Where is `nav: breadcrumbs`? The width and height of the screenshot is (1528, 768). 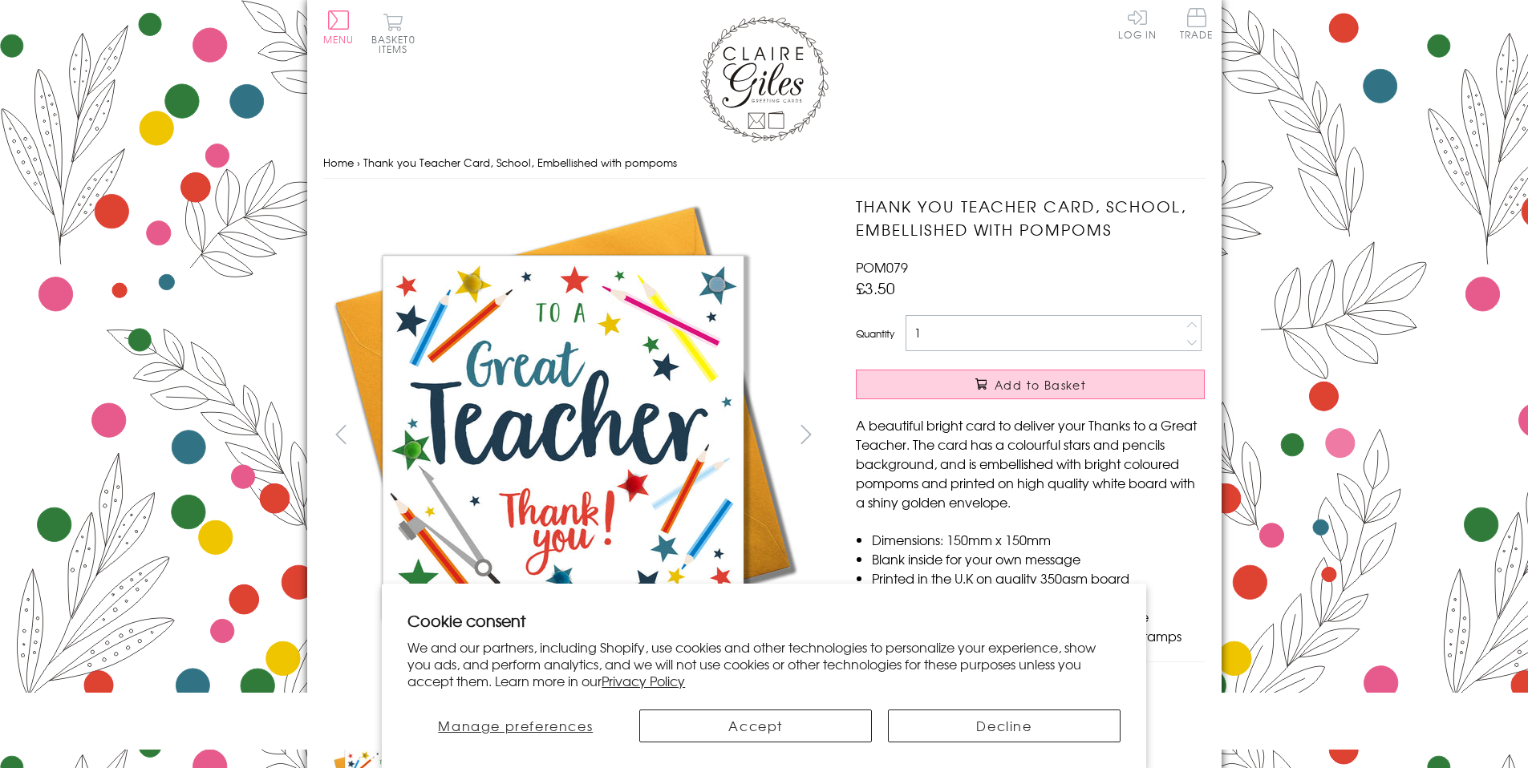 nav: breadcrumbs is located at coordinates (764, 163).